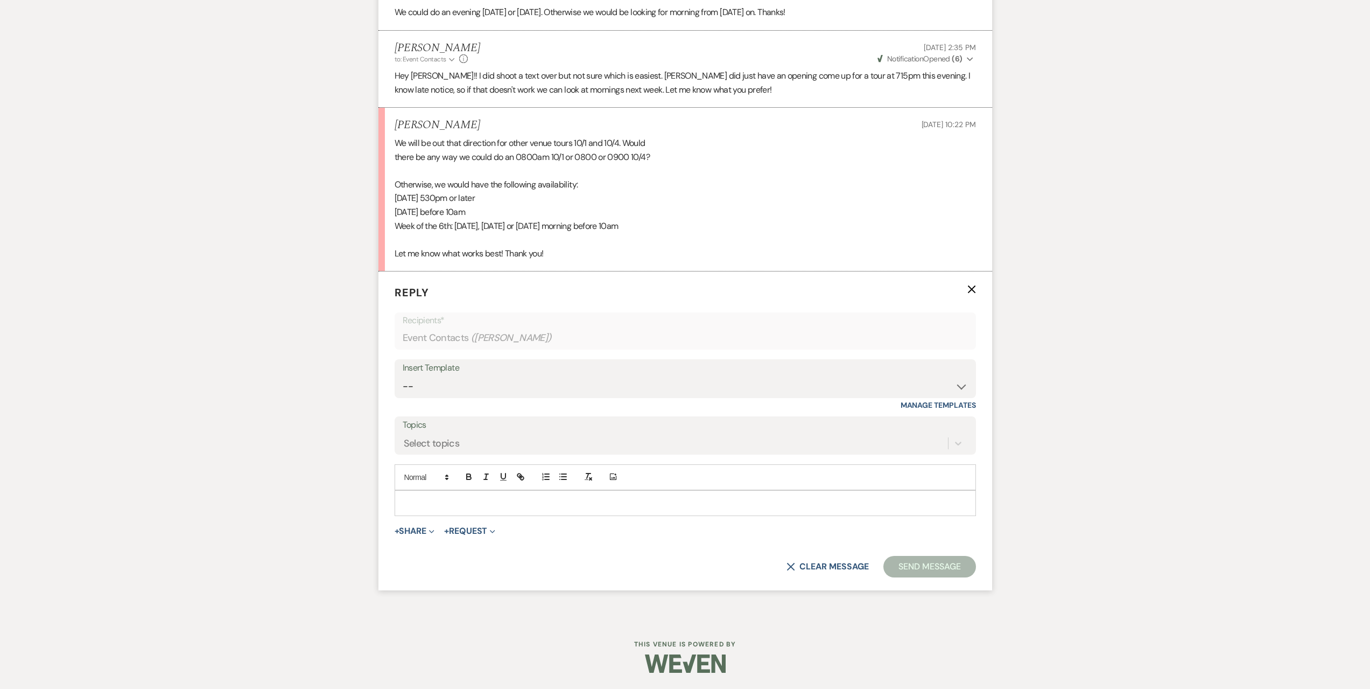 The height and width of the screenshot is (689, 1370). What do you see at coordinates (685, 198) in the screenshot?
I see `div: We will be out that direction for other venue tours 10/1 and 10/4. Would there be any way we coul...` at bounding box center [685, 198].